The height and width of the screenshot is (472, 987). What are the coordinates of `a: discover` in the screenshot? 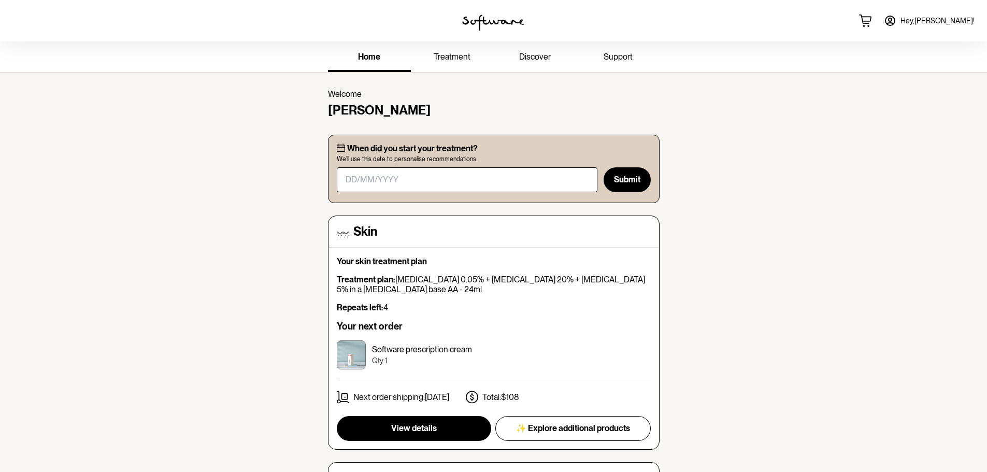 It's located at (535, 58).